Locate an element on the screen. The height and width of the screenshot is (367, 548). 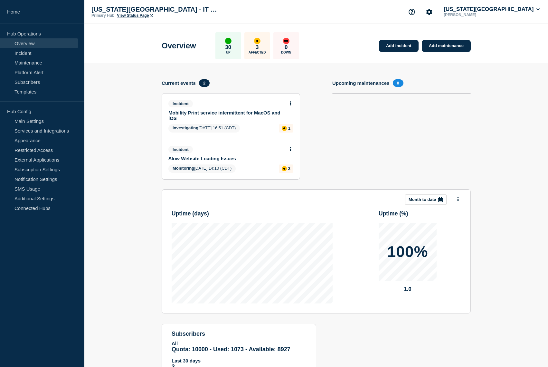
p: 3 is located at coordinates (257, 47).